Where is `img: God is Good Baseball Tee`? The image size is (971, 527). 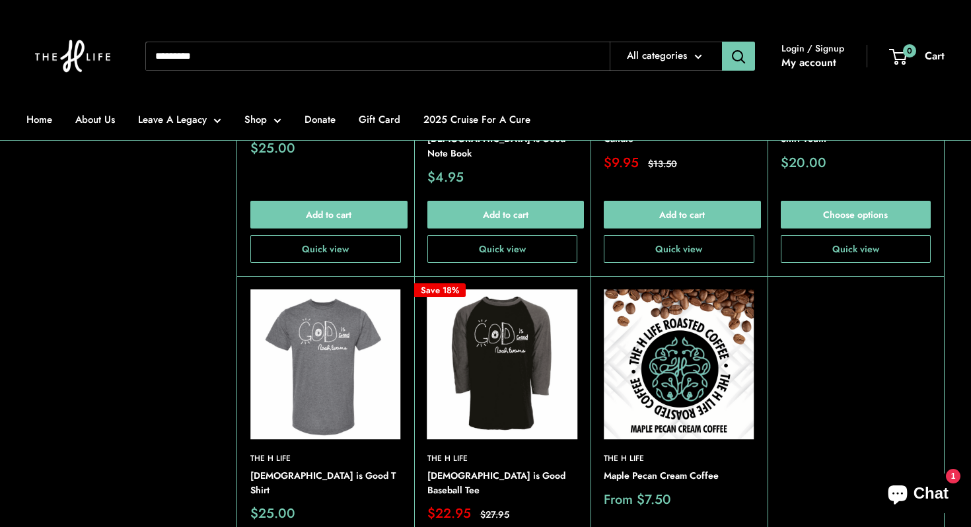
img: God is Good Baseball Tee is located at coordinates (503, 365).